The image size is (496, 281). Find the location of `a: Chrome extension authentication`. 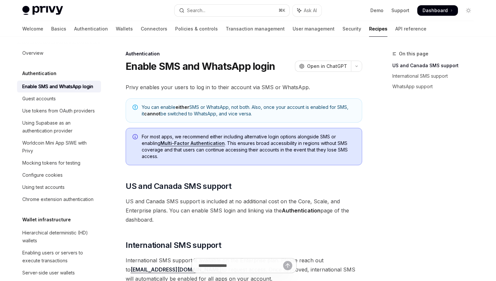

a: Chrome extension authentication is located at coordinates (59, 200).